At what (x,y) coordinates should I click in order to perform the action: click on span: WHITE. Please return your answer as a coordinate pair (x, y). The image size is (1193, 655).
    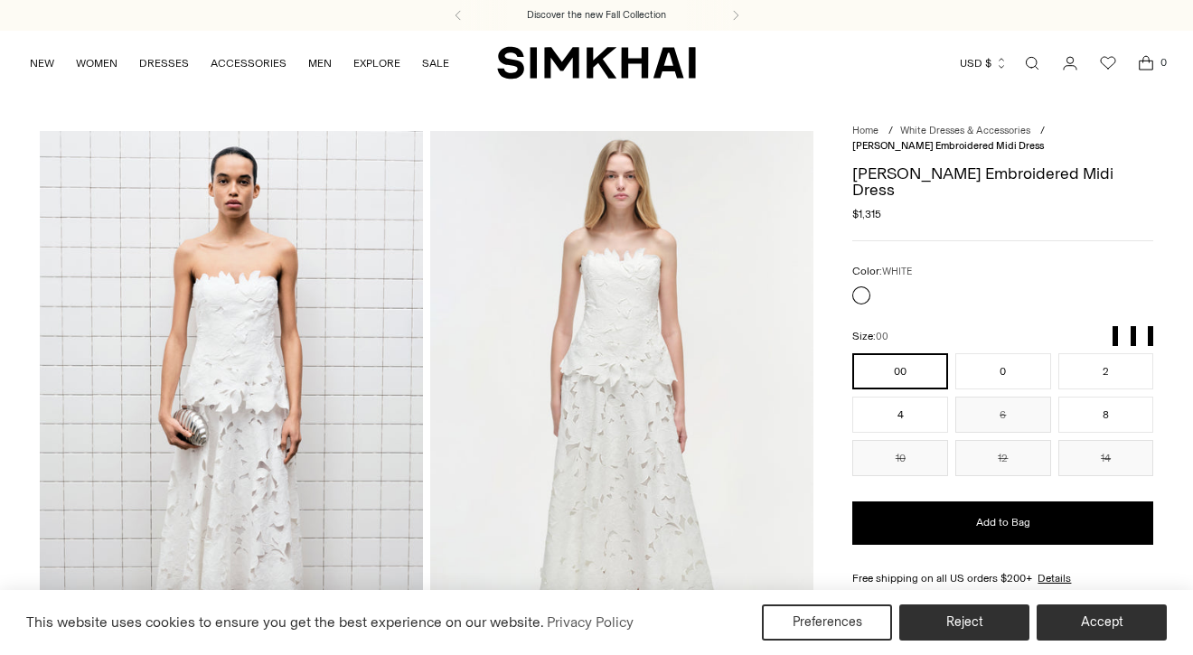
    Looking at the image, I should click on (897, 271).